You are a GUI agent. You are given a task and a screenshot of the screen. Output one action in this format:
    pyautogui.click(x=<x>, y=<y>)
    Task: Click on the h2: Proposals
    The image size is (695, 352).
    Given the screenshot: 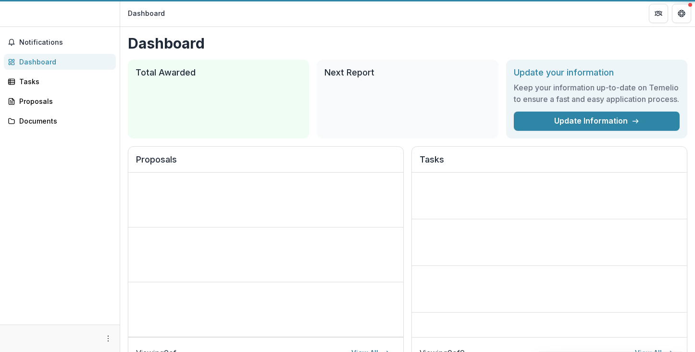 What is the action you would take?
    pyautogui.click(x=266, y=163)
    